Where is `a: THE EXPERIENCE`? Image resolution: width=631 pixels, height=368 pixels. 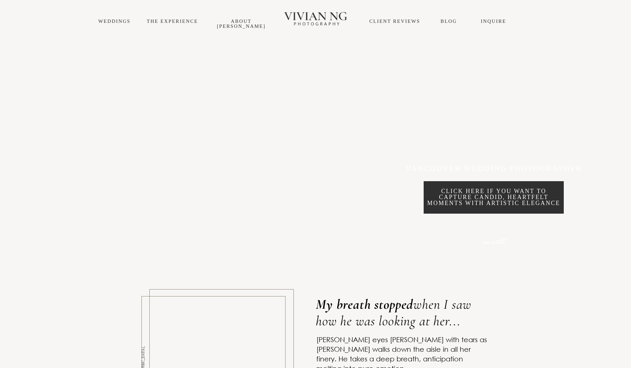
a: THE EXPERIENCE is located at coordinates (172, 21).